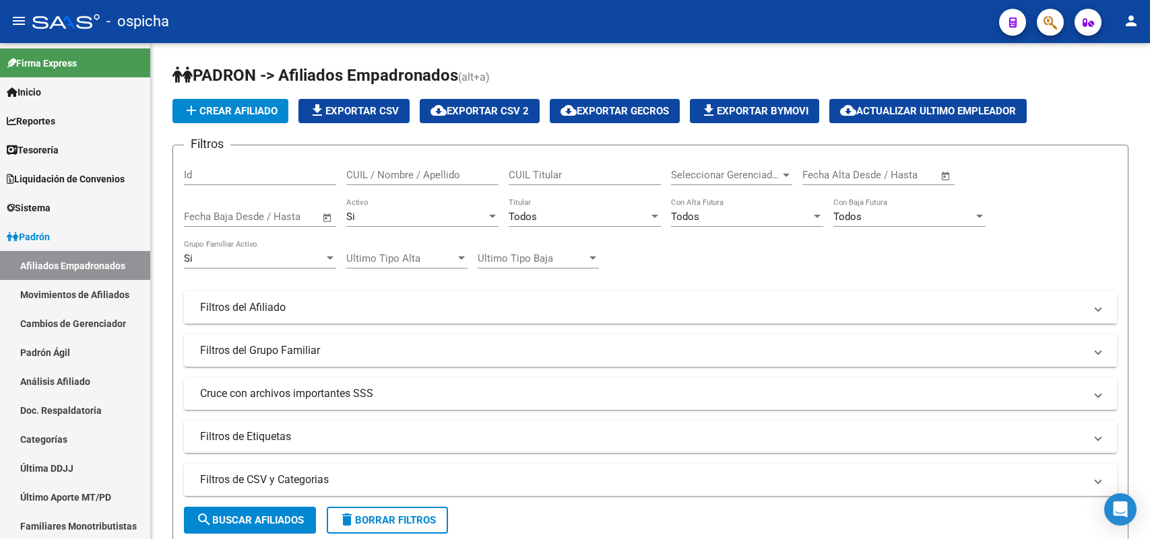  What do you see at coordinates (650, 394) in the screenshot?
I see `mat-expansion-panel-header: Cruce con archivos importantes SSS` at bounding box center [650, 394].